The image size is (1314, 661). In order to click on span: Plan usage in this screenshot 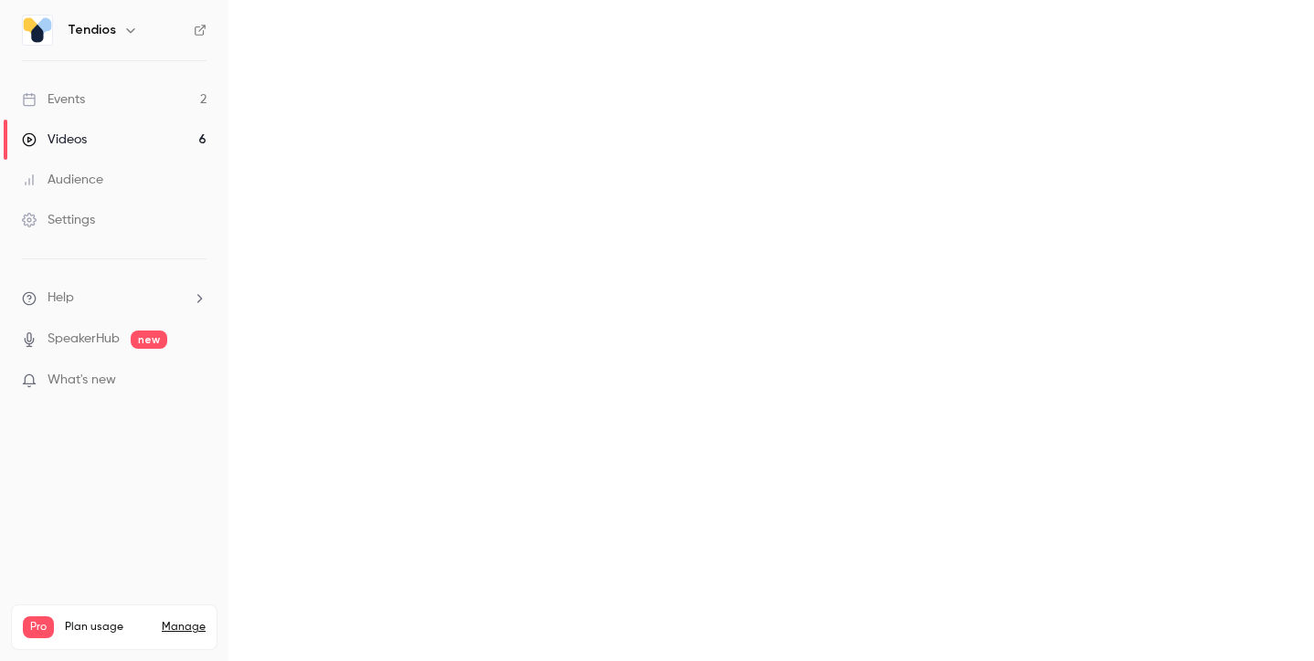, I will do `click(108, 628)`.